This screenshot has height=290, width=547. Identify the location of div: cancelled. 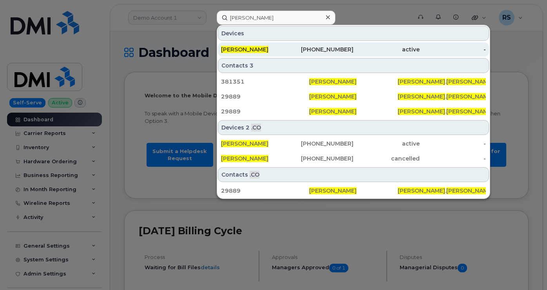
(387, 158).